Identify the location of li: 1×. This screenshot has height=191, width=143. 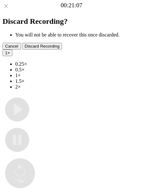
(78, 76).